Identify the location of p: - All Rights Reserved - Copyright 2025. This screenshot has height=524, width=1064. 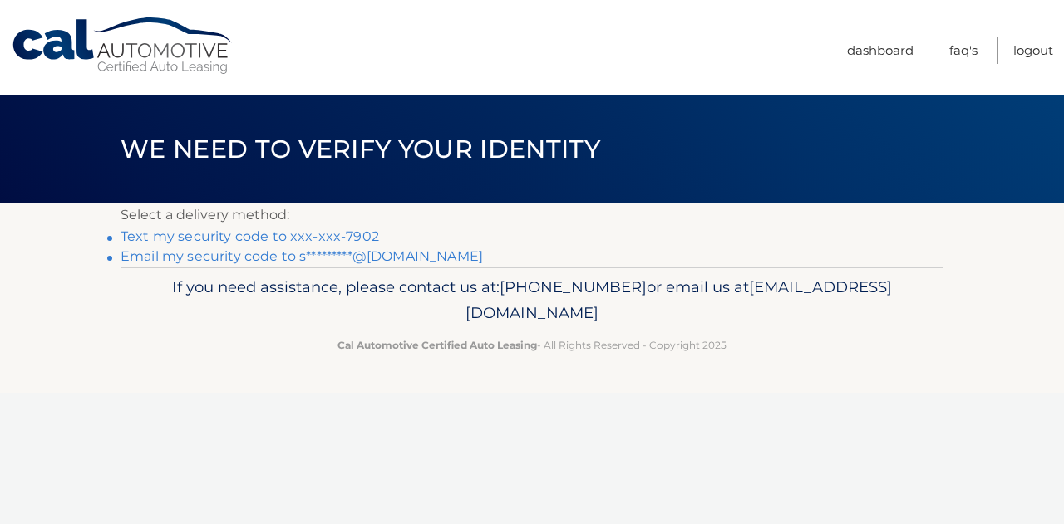
(532, 345).